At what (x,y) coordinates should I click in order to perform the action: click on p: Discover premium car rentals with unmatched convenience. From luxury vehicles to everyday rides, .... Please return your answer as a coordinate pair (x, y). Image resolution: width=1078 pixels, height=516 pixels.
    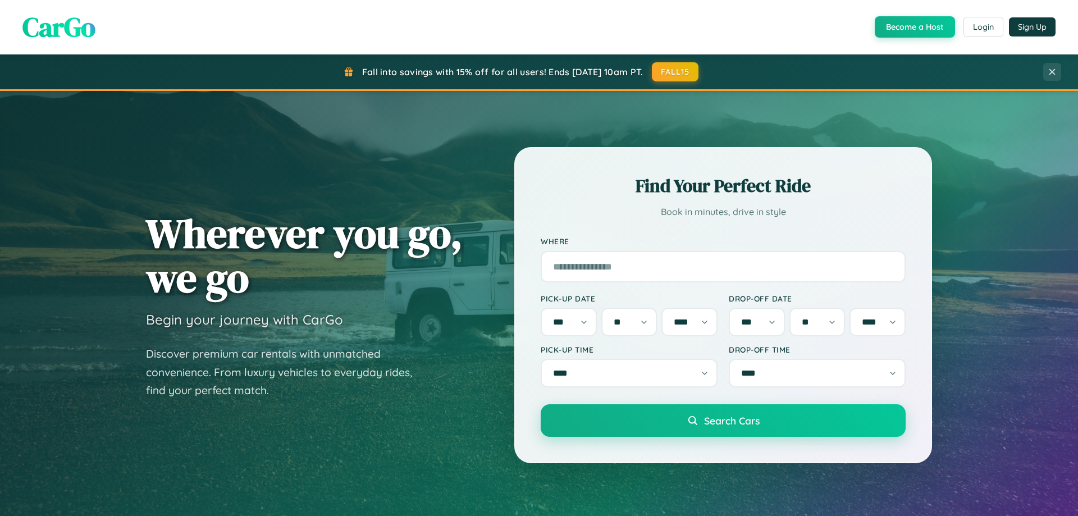
    Looking at the image, I should click on (286, 372).